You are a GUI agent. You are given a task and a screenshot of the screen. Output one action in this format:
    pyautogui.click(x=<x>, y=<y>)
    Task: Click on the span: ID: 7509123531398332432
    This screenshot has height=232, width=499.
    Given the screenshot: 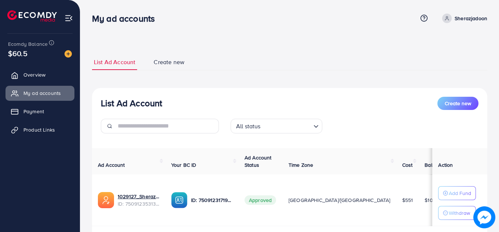 What is the action you would take?
    pyautogui.click(x=139, y=204)
    